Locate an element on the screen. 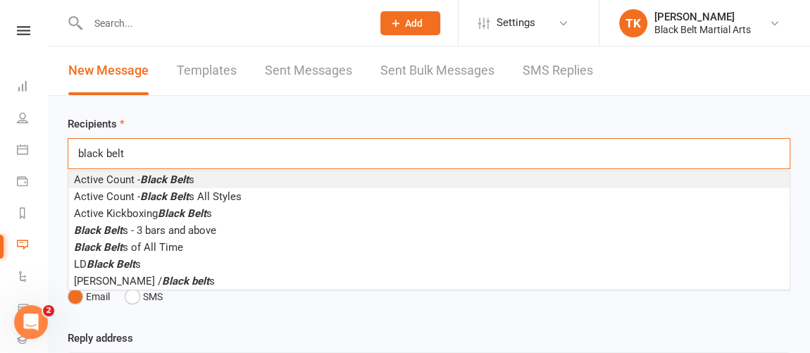  button: Email is located at coordinates (89, 296).